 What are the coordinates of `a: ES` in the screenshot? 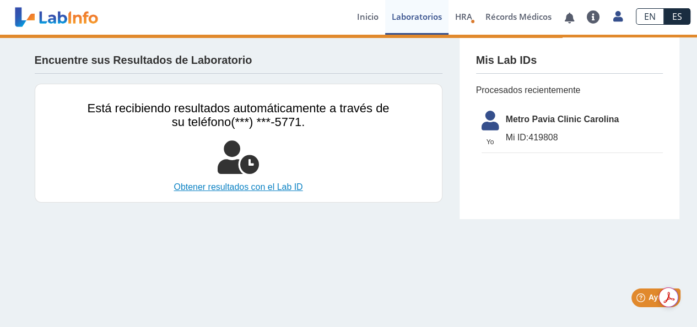 It's located at (677, 17).